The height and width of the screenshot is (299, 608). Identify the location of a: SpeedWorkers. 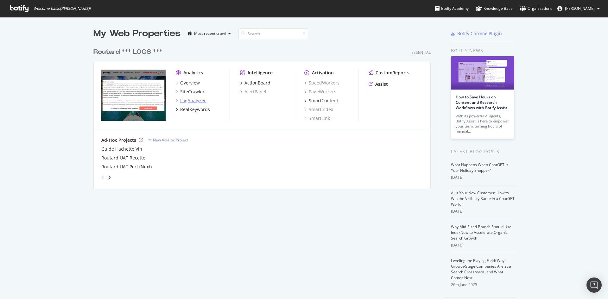
(322, 83).